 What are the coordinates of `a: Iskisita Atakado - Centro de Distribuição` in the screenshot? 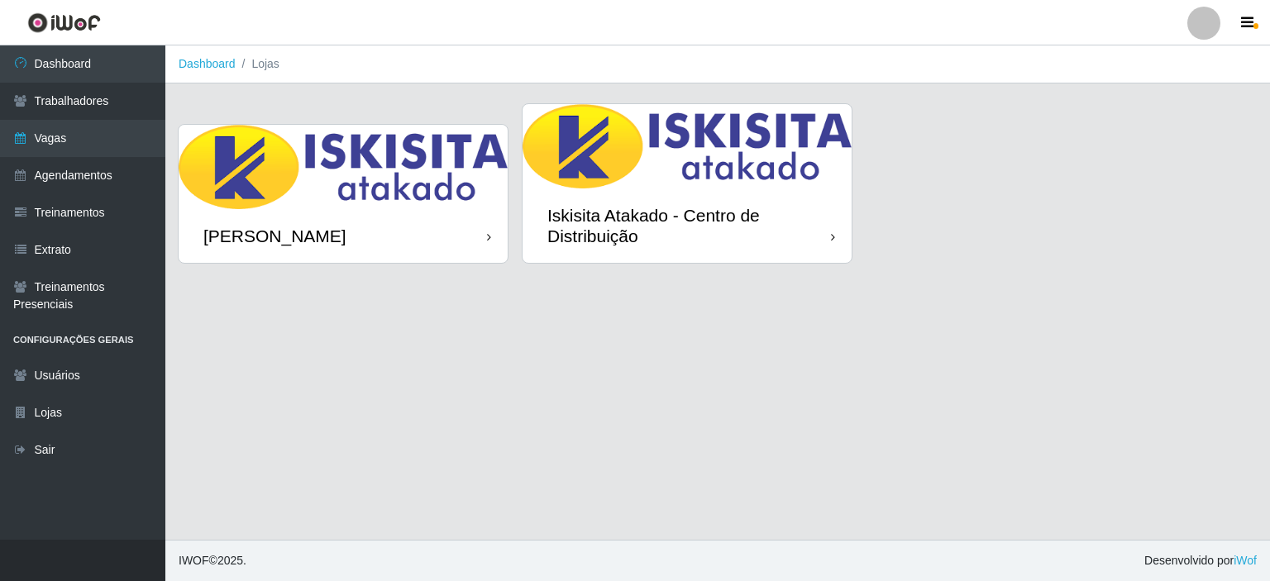 It's located at (687, 184).